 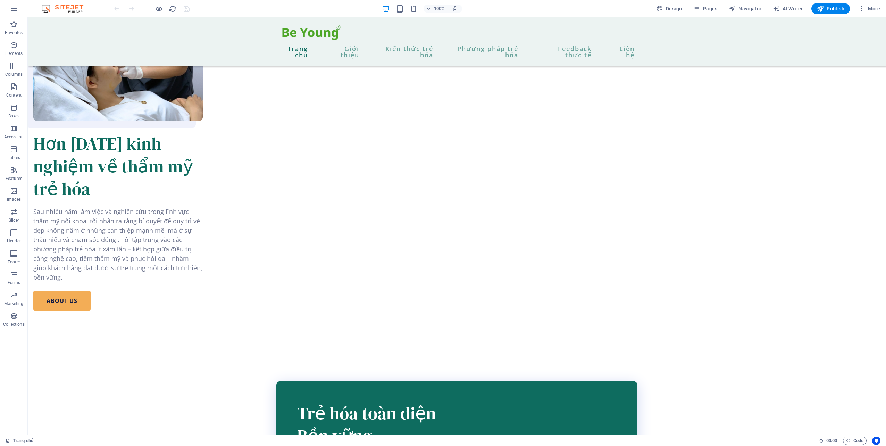 What do you see at coordinates (14, 199) in the screenshot?
I see `p: Images` at bounding box center [14, 199].